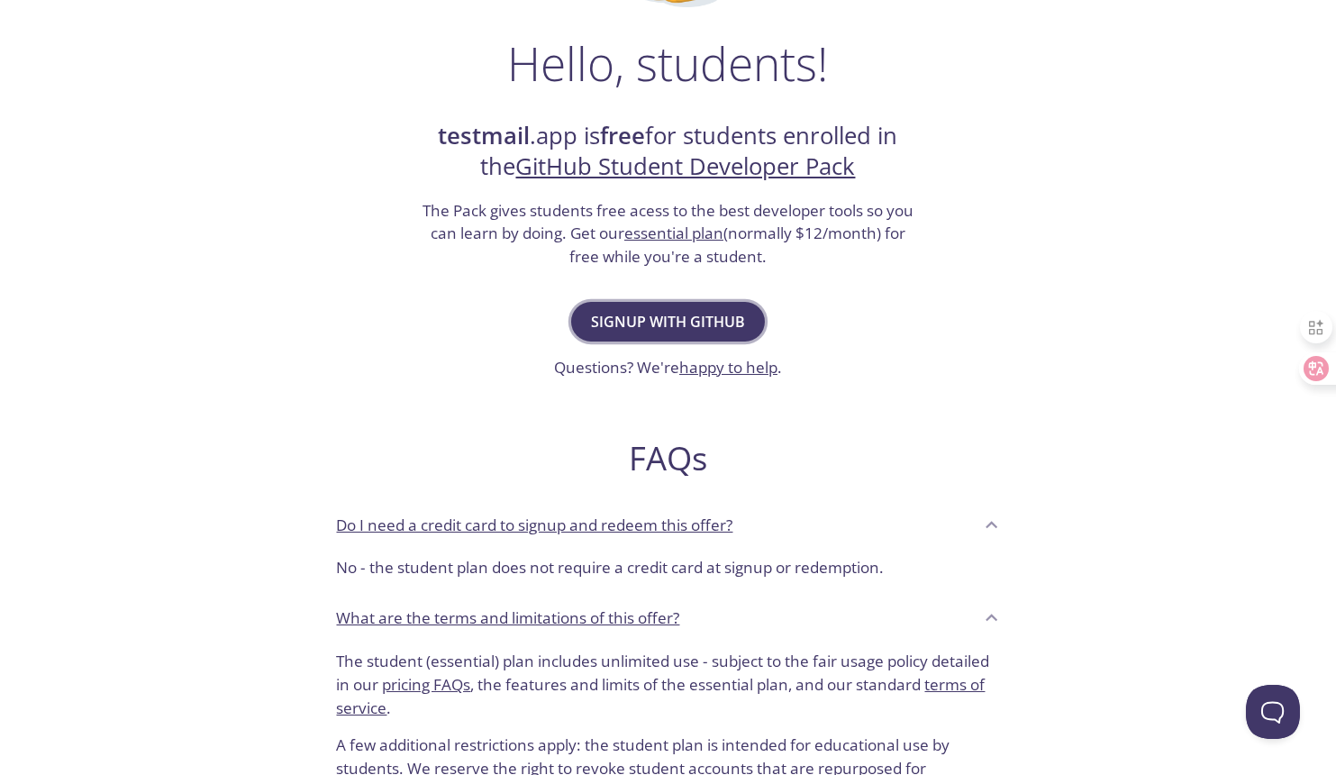  Describe the element at coordinates (427, 684) in the screenshot. I see `a: pricing FAQs` at that location.